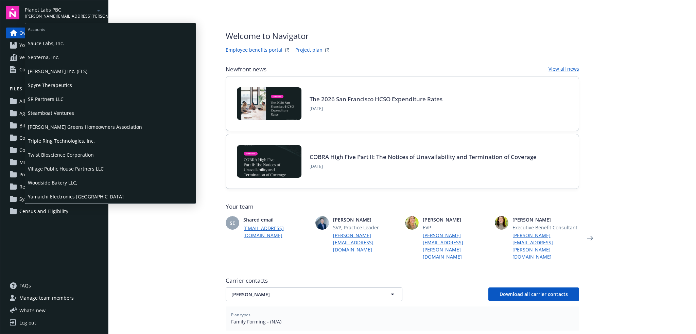 Image resolution: width=696 pixels, height=334 pixels. What do you see at coordinates (54, 114) in the screenshot?
I see `a: Agreements` at bounding box center [54, 114].